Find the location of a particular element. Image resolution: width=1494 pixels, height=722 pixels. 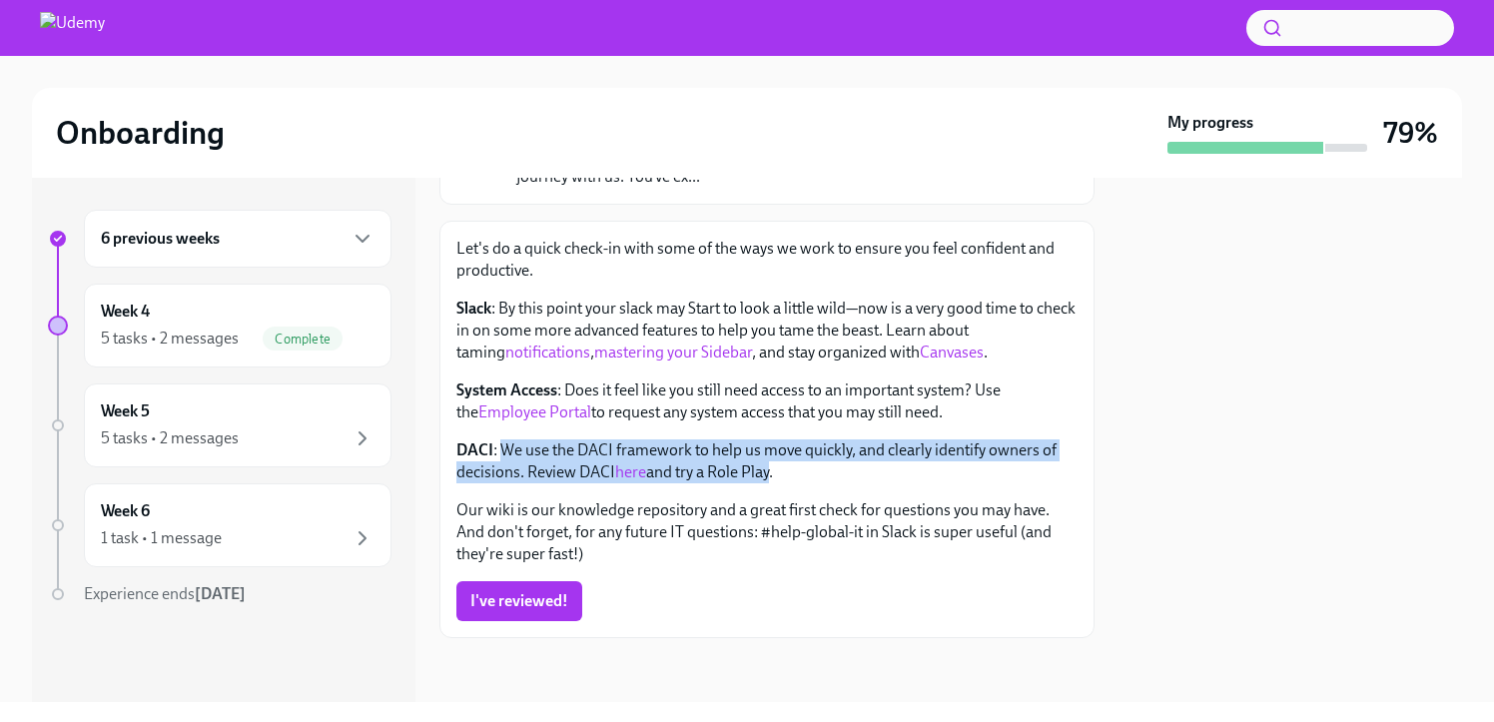

p: Let's do a quick check-in with some of the ways we work to ensure you feel confident and productive. is located at coordinates (767, 260).